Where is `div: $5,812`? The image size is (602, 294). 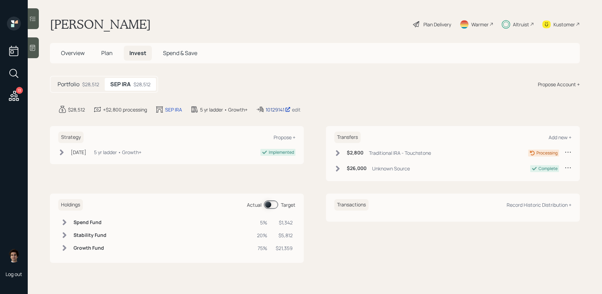
div: $5,812 is located at coordinates (284, 236).